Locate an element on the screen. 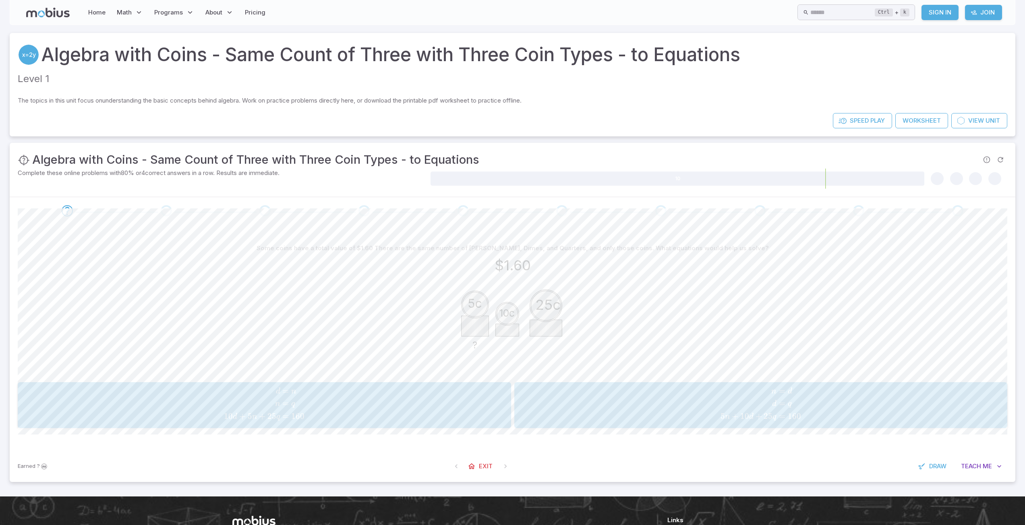 This screenshot has height=525, width=1025. span: Me is located at coordinates (987, 467).